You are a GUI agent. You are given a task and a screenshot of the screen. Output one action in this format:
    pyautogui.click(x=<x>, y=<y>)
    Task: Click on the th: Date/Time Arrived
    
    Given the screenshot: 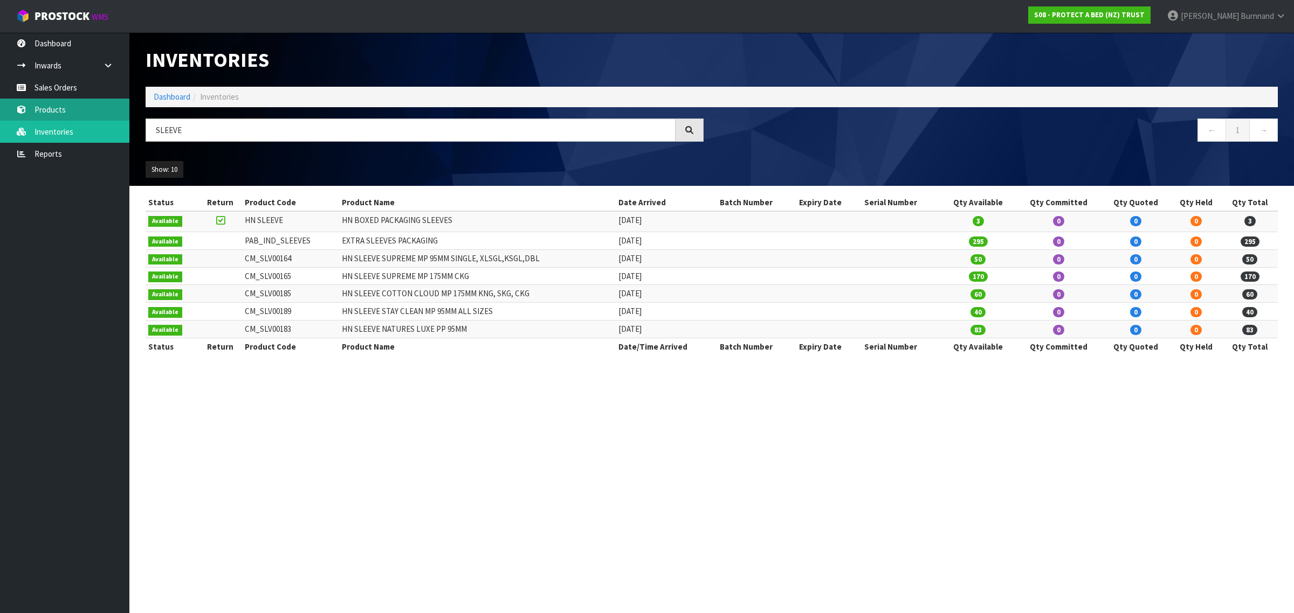 What is the action you would take?
    pyautogui.click(x=666, y=347)
    